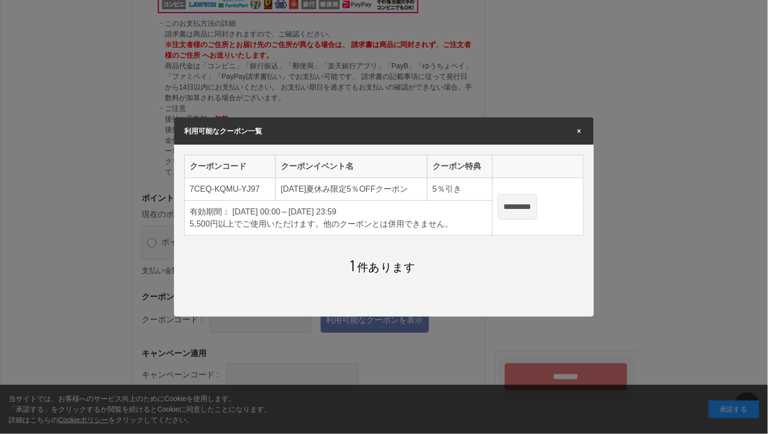 This screenshot has height=434, width=768. What do you see at coordinates (223, 131) in the screenshot?
I see `span: 利用可能なクーポン一覧` at bounding box center [223, 131].